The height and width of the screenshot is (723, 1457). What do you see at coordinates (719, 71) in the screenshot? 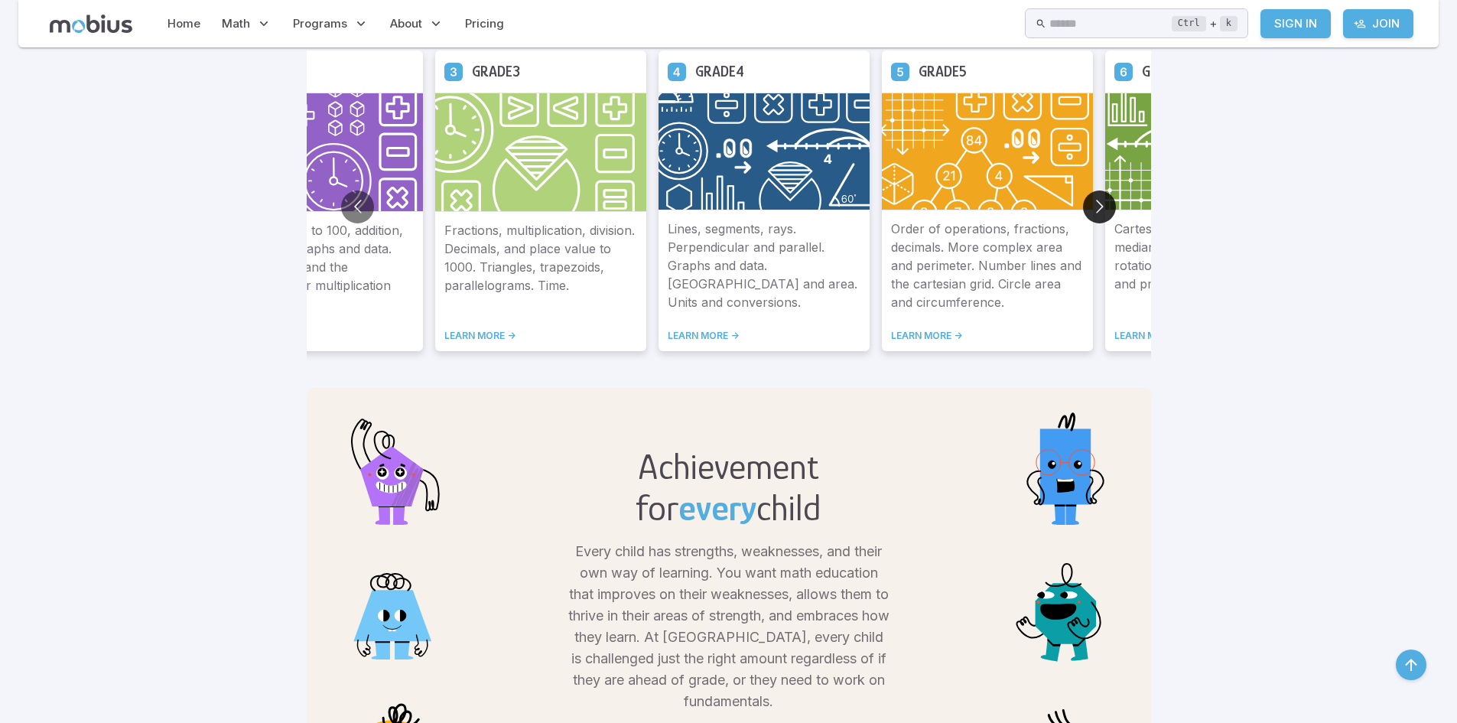
I see `h5: Grade 4` at bounding box center [719, 71].